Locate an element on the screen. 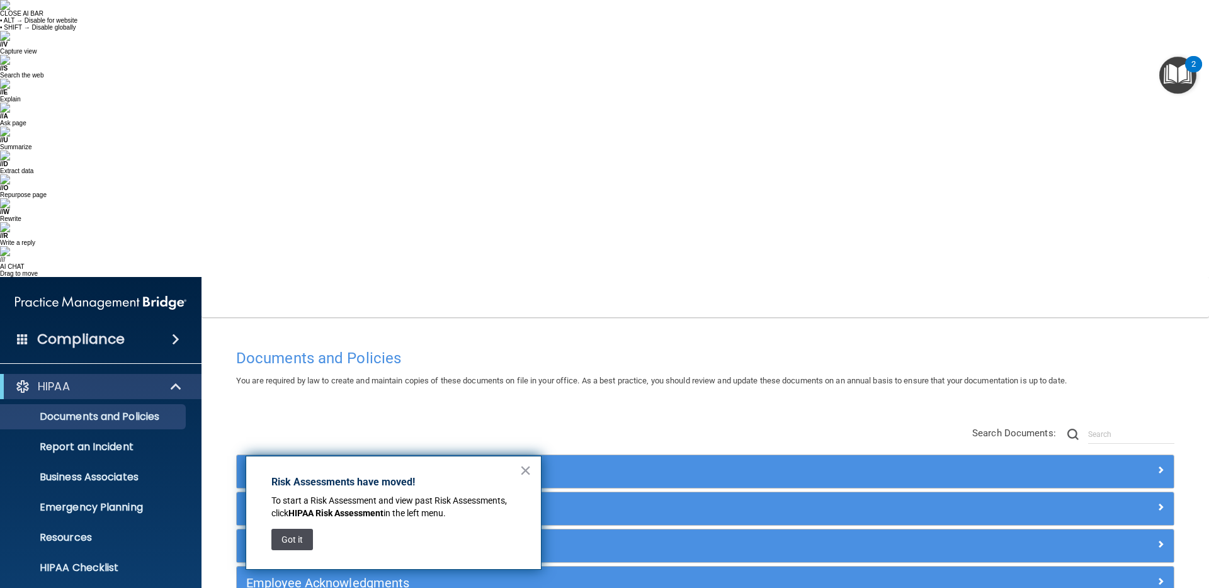 The height and width of the screenshot is (588, 1209). span: You are required by law to create and maintain copies of these documents on file in your office. ... is located at coordinates (651, 380).